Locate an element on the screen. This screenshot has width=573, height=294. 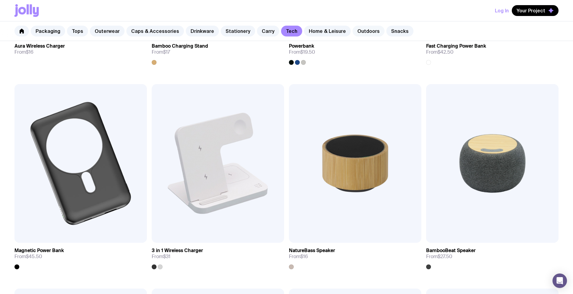
span: $31 is located at coordinates (167, 257).